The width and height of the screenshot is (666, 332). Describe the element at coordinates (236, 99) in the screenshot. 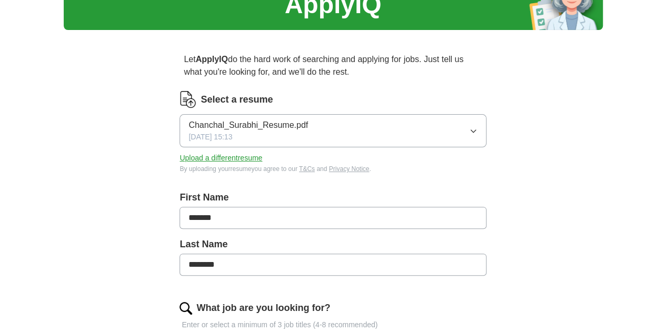

I see `label: Select a resume` at that location.